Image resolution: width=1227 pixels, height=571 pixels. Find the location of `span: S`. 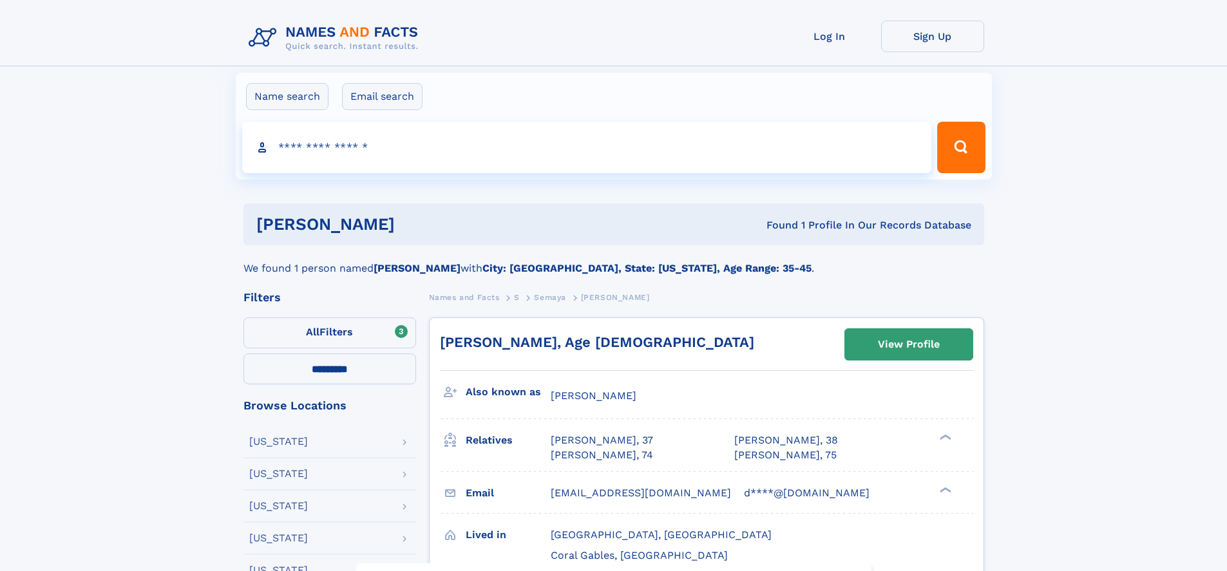

span: S is located at coordinates (516, 297).